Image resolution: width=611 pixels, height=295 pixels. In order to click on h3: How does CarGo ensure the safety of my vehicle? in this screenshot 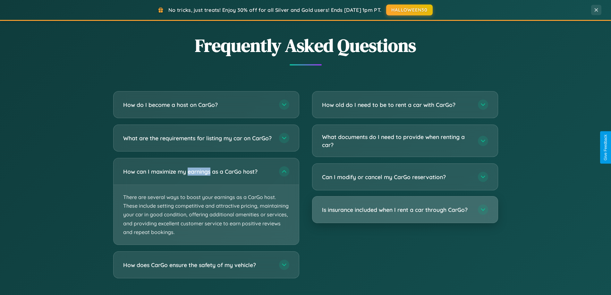, I will do `click(198, 265)`.